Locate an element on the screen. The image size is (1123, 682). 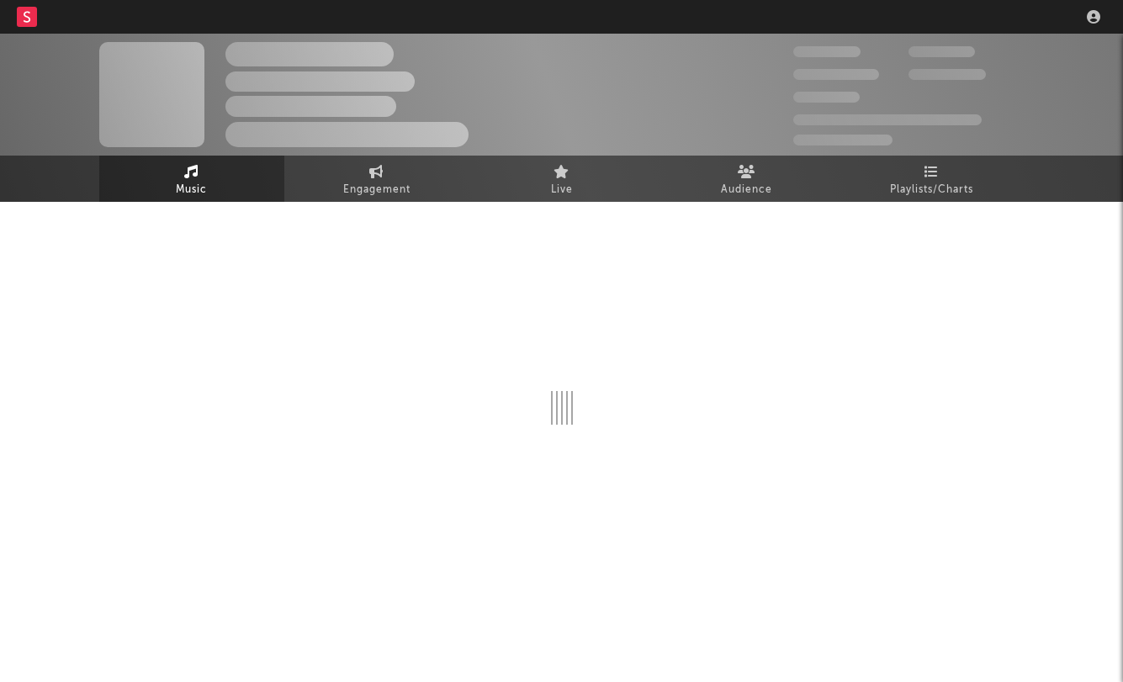
a: Audience is located at coordinates (747, 178).